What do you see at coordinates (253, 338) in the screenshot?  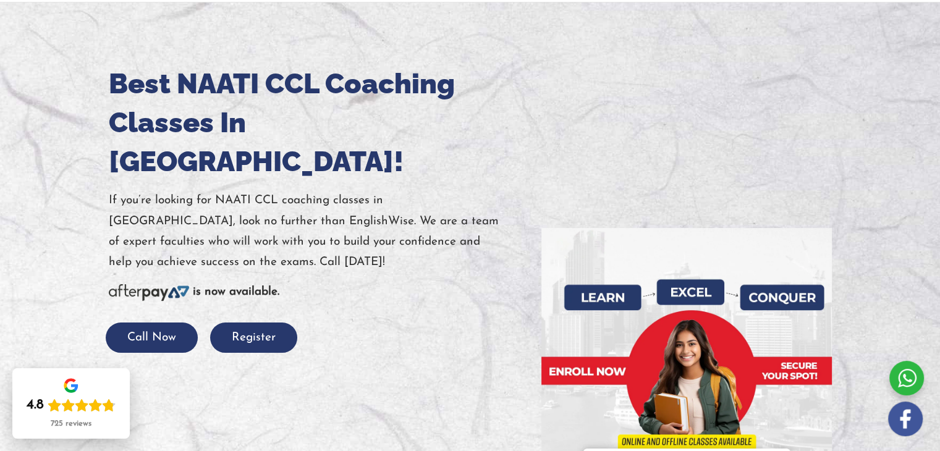 I see `button: Register` at bounding box center [253, 338].